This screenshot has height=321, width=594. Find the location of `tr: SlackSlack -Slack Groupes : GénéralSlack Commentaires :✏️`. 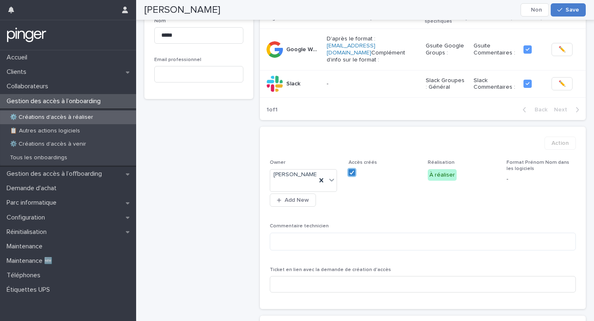

tr: SlackSlack -Slack Groupes : GénéralSlack Commentaires :✏️ is located at coordinates (423, 84).